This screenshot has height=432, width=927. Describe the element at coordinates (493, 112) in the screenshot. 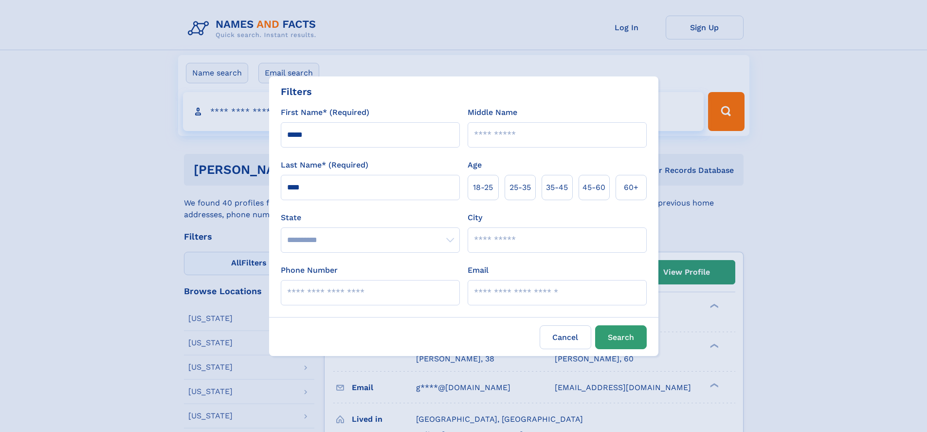

I see `label: Middle Name` at that location.